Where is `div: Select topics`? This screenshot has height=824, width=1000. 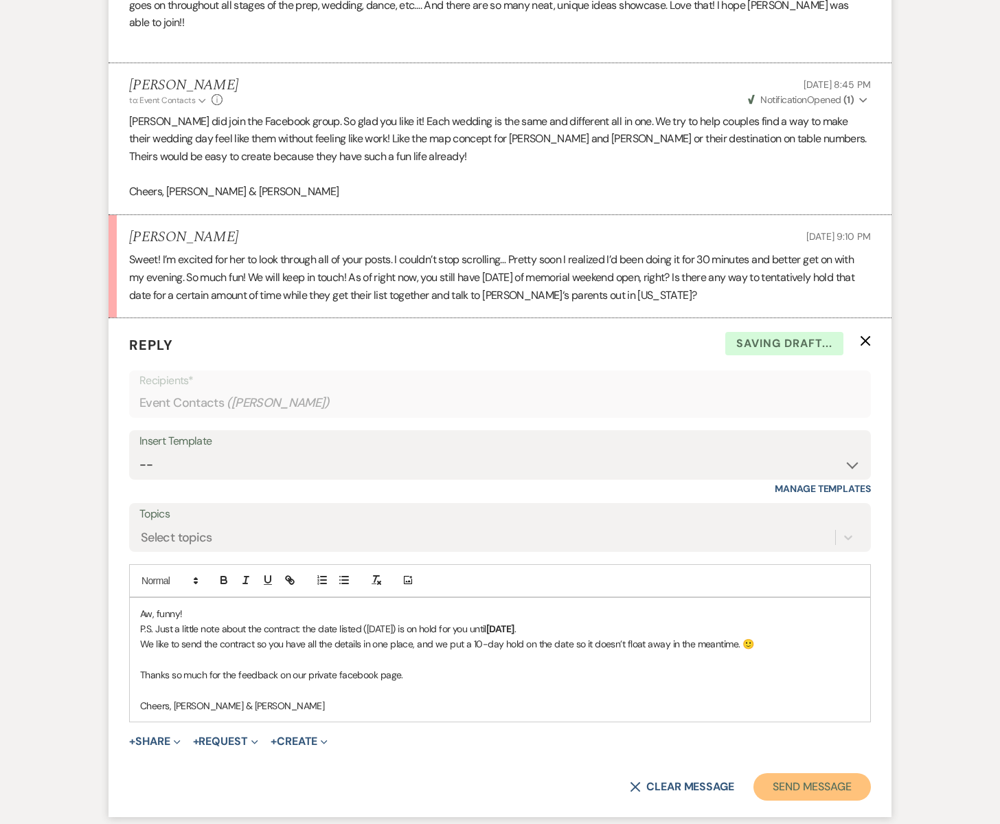
div: Select topics is located at coordinates (177, 536).